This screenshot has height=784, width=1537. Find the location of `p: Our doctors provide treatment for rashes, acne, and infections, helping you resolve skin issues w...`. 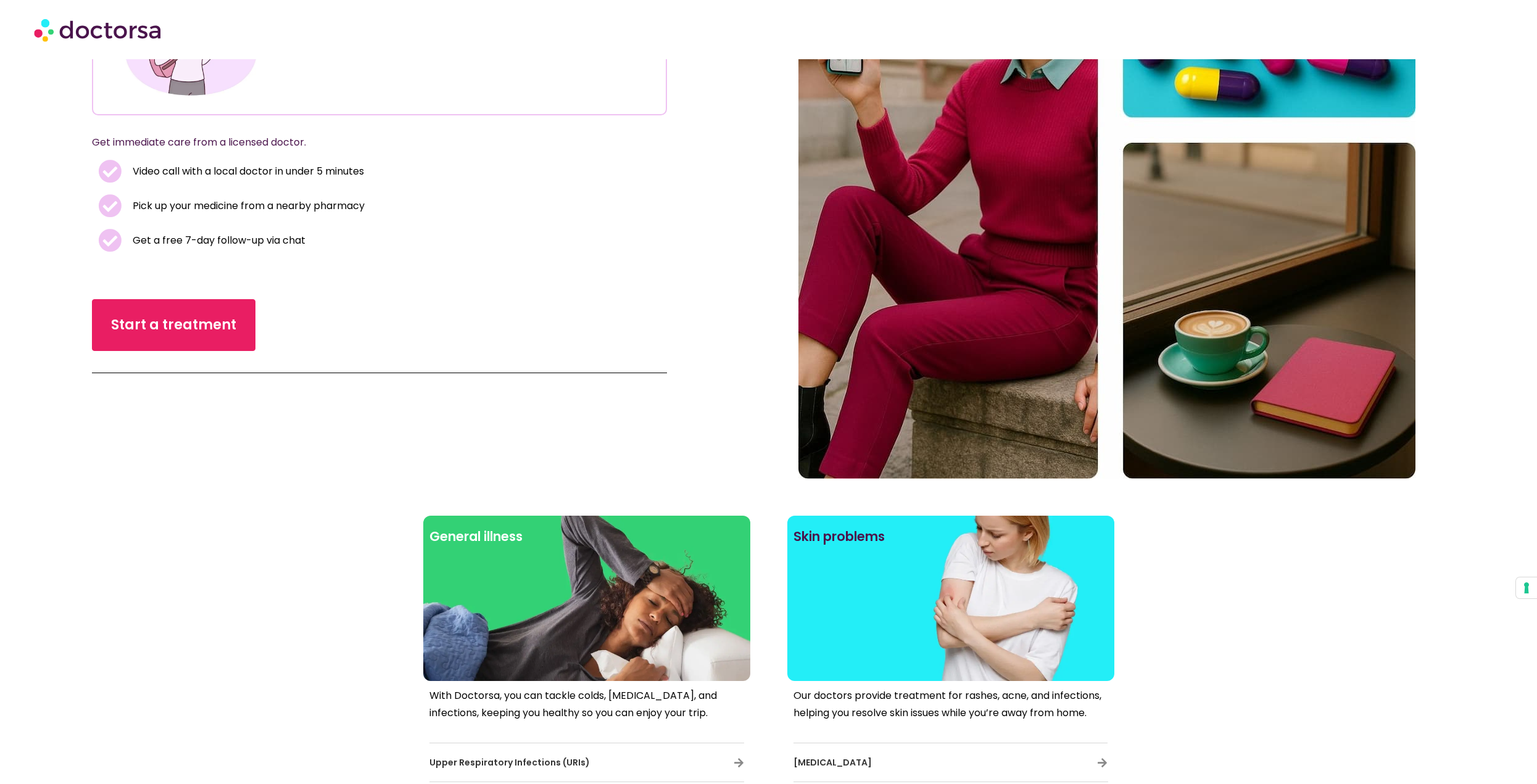

p: Our doctors provide treatment for rashes, acne, and infections, helping you resolve skin issues w... is located at coordinates (951, 704).